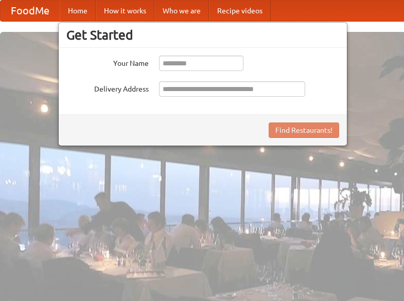  What do you see at coordinates (78, 11) in the screenshot?
I see `a: Home` at bounding box center [78, 11].